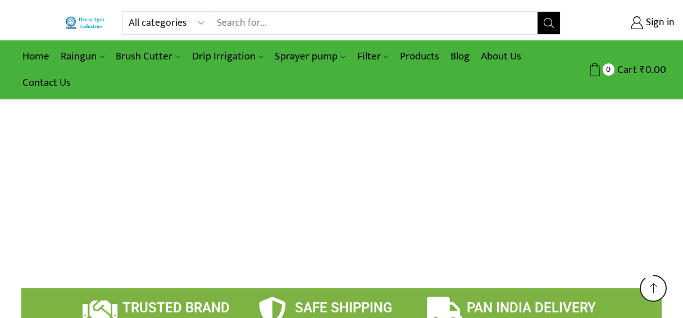 The width and height of the screenshot is (683, 318). What do you see at coordinates (148, 56) in the screenshot?
I see `a: Brush Cutter` at bounding box center [148, 56].